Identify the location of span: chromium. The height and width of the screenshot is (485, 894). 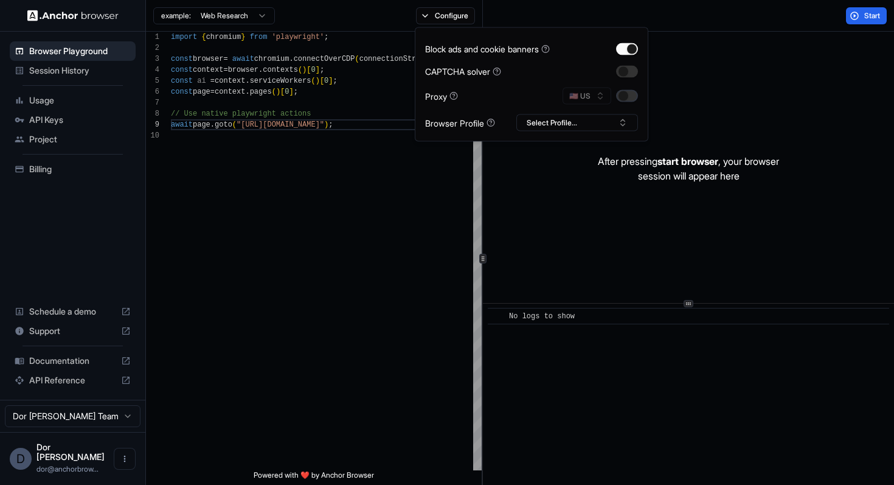
(224, 37).